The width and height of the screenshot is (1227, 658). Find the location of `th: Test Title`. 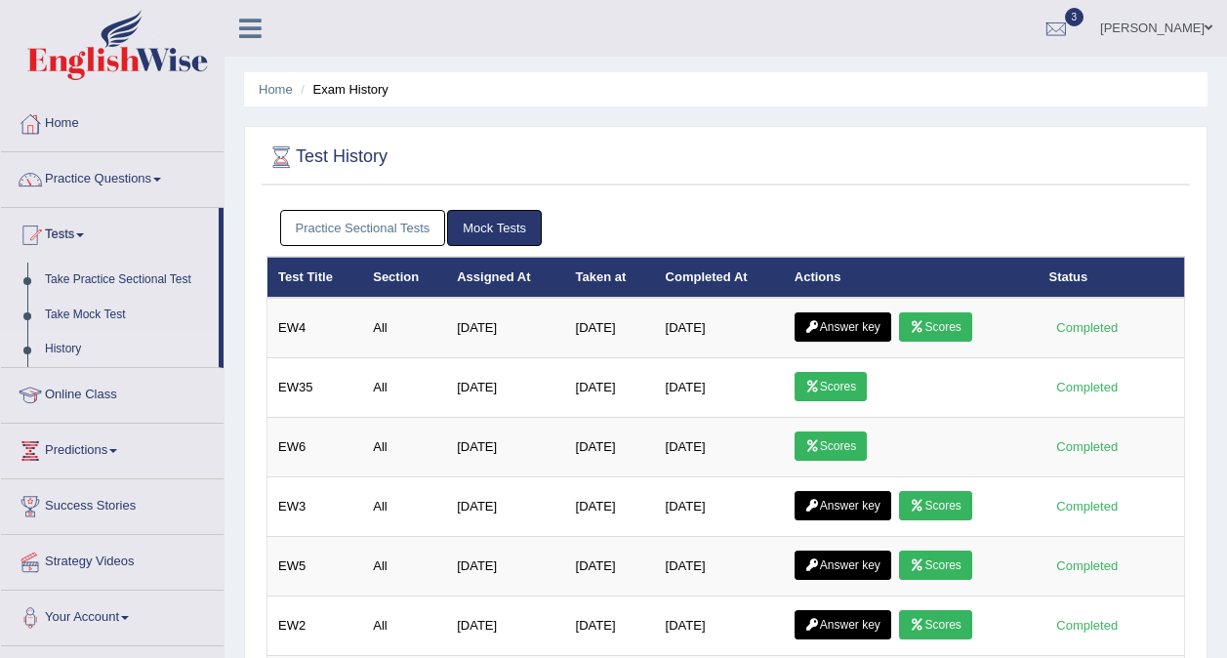

th: Test Title is located at coordinates (315, 277).